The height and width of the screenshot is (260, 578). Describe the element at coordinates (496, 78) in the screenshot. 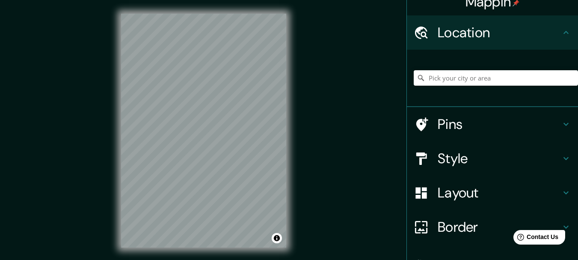

I see `input: Pick your city or area` at that location.